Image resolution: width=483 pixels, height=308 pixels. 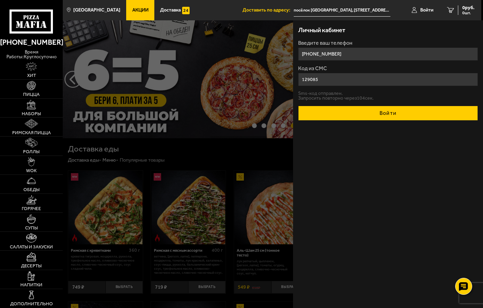 What do you see at coordinates (321, 30) in the screenshot?
I see `h3: Личный кабинет` at bounding box center [321, 30].